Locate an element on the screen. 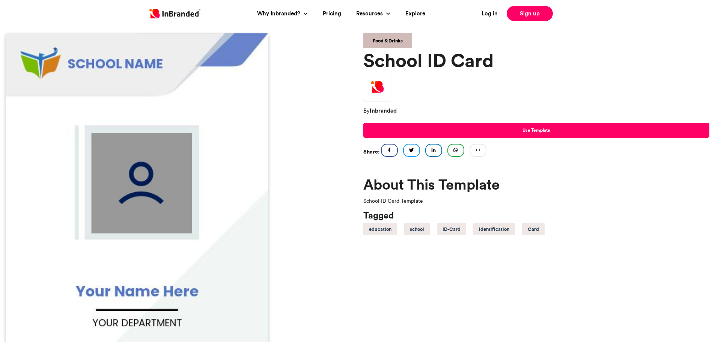 Image resolution: width=715 pixels, height=342 pixels. div: School ID Card Template is located at coordinates (537, 201).